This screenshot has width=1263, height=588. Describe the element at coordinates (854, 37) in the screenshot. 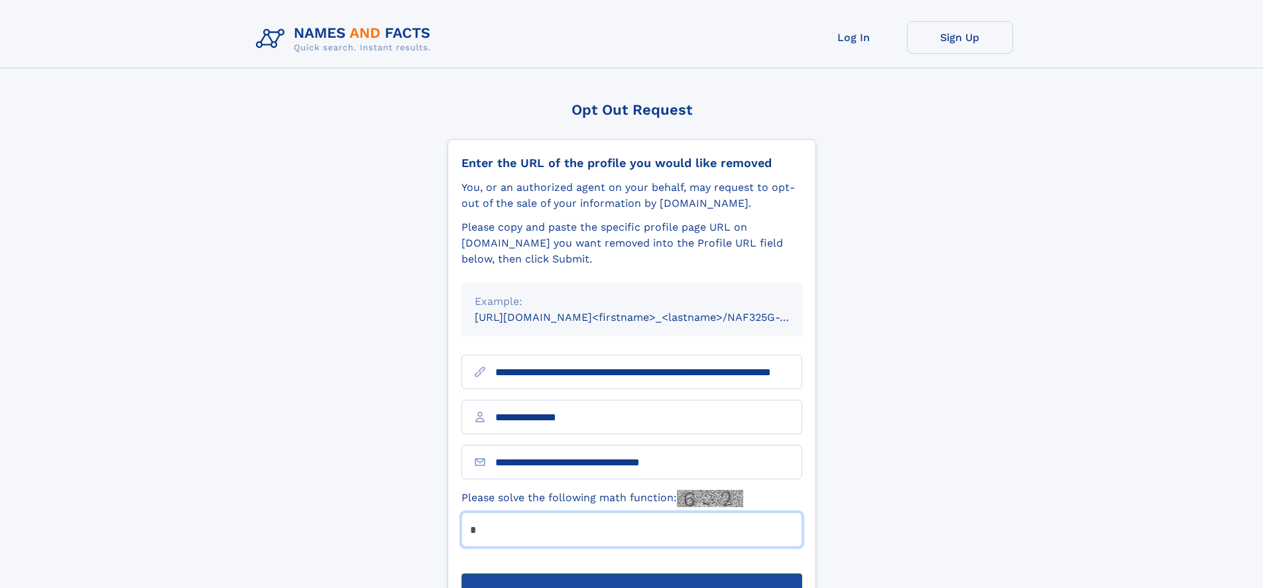

I see `a: Log In` at that location.